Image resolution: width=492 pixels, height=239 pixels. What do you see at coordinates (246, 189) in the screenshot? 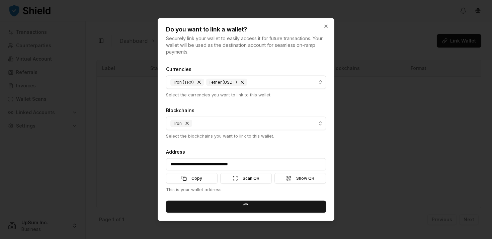
I see `p: This is your wallet address.` at bounding box center [246, 189].